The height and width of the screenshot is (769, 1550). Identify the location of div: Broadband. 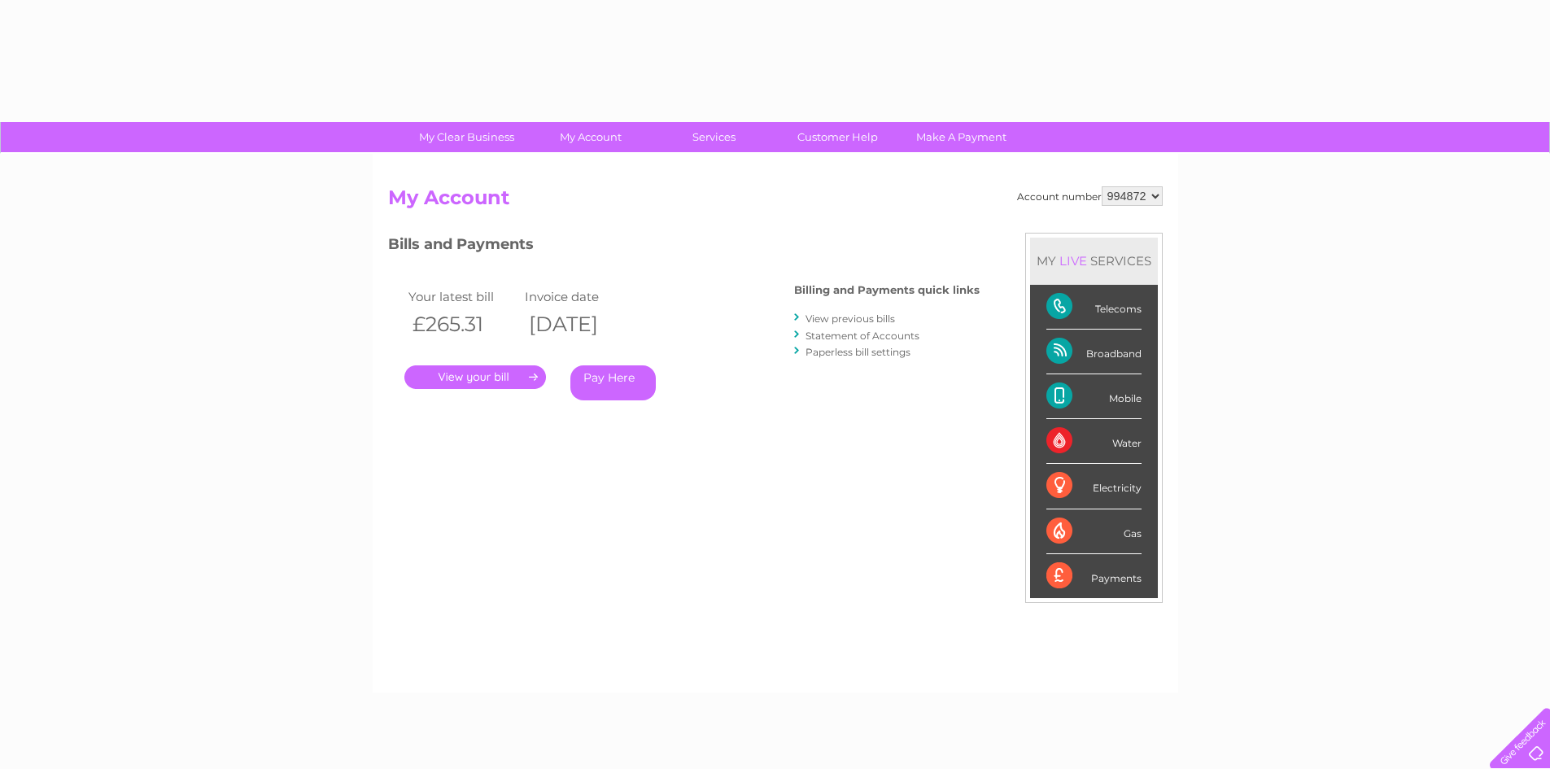
(1094, 352).